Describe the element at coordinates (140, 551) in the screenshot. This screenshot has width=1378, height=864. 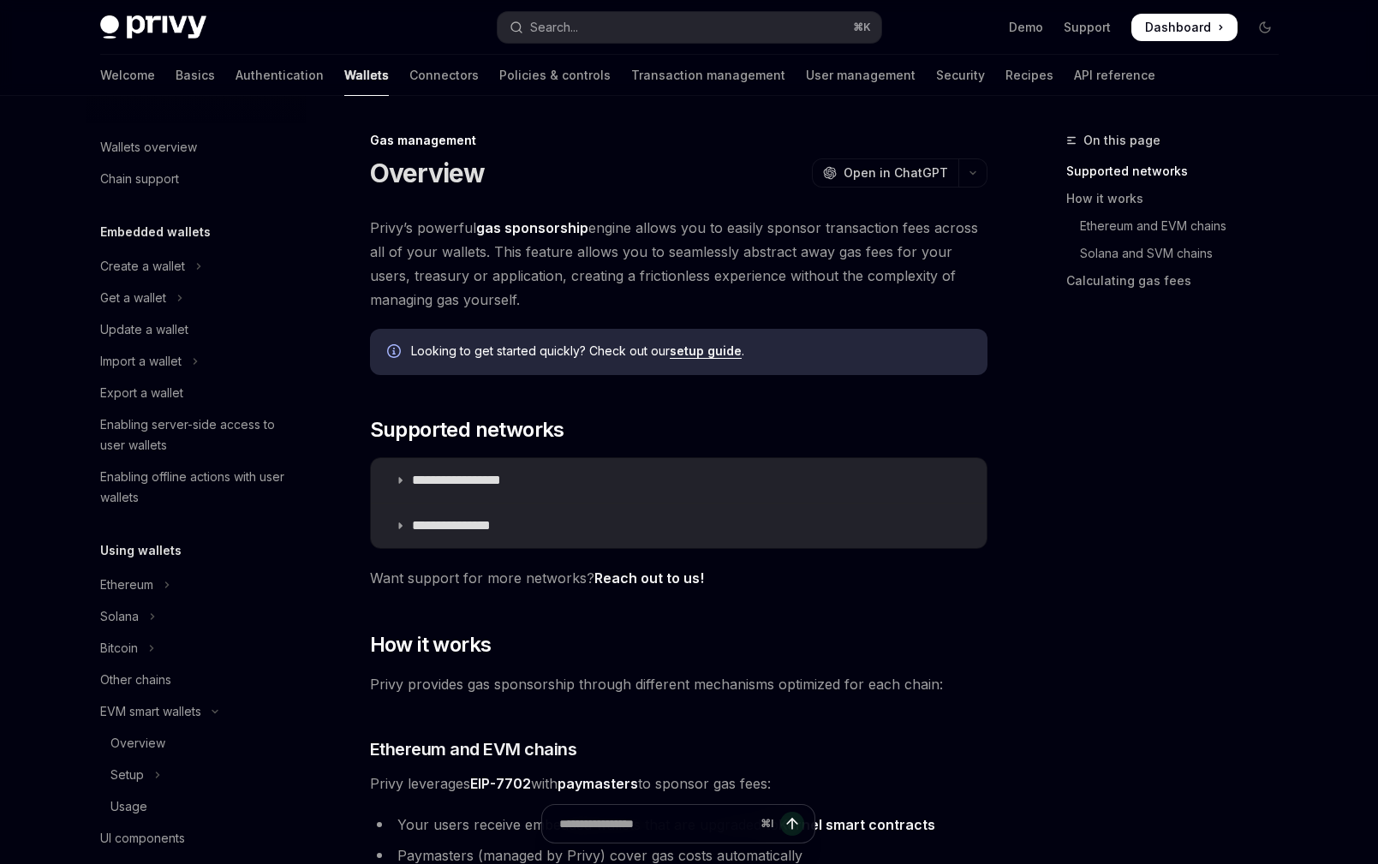
I see `h5: Using wallets` at that location.